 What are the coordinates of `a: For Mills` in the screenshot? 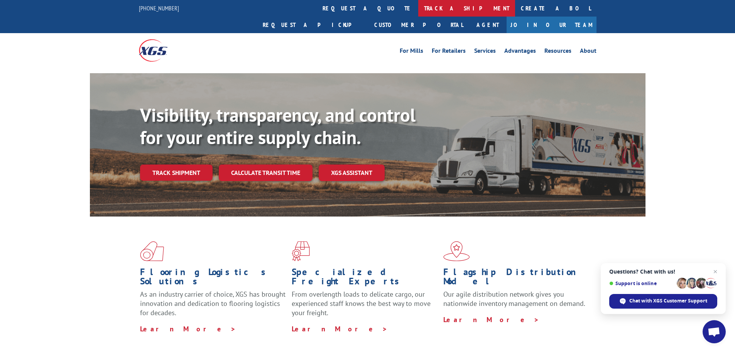 It's located at (411, 52).